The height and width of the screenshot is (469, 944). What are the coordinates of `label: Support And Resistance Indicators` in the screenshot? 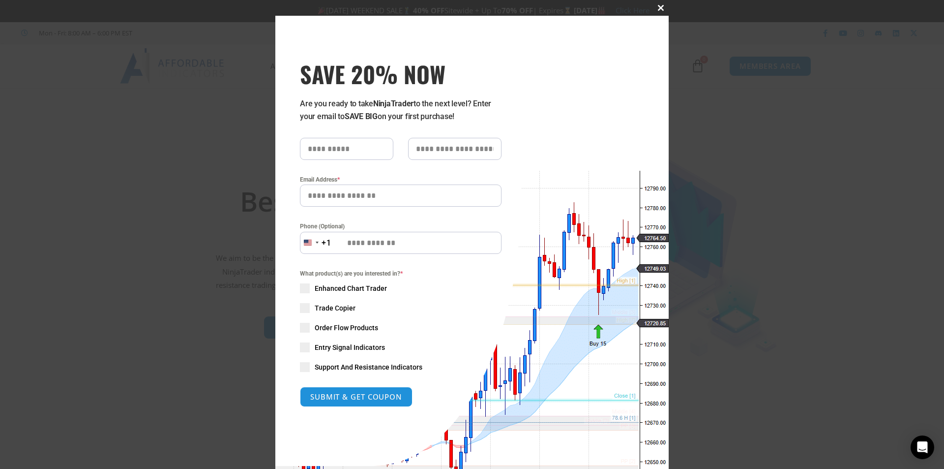 It's located at (401, 367).